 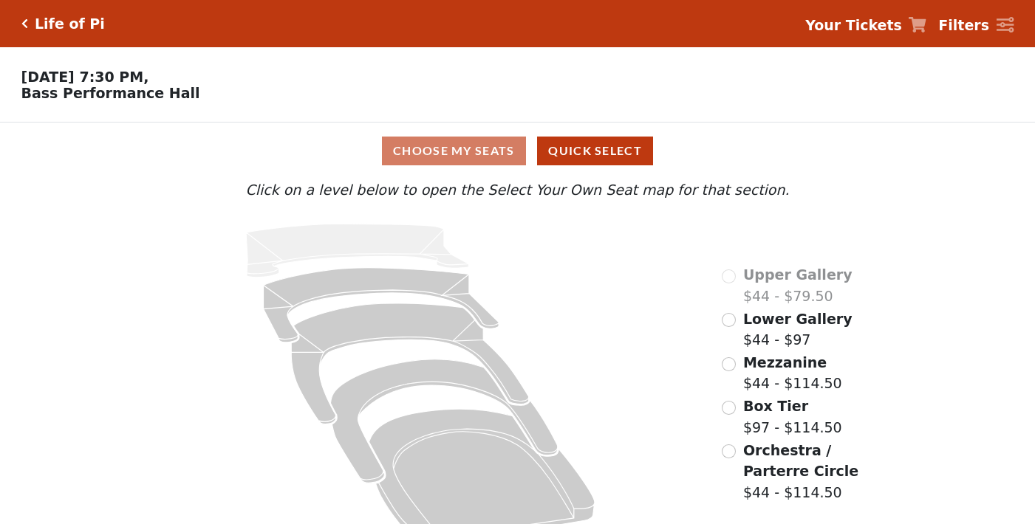 I want to click on span: Mezzanine, so click(x=784, y=363).